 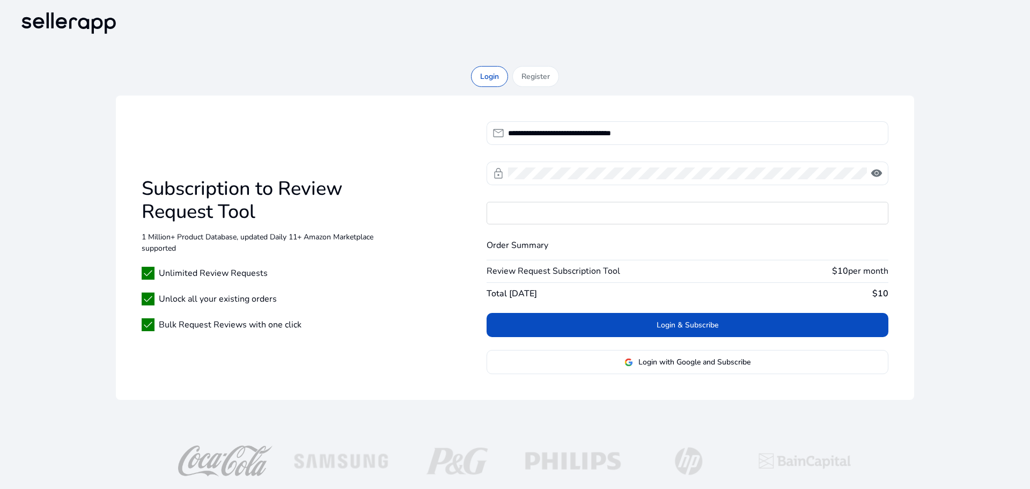 I want to click on img: baincapitalTopLogo.png, so click(x=804, y=461).